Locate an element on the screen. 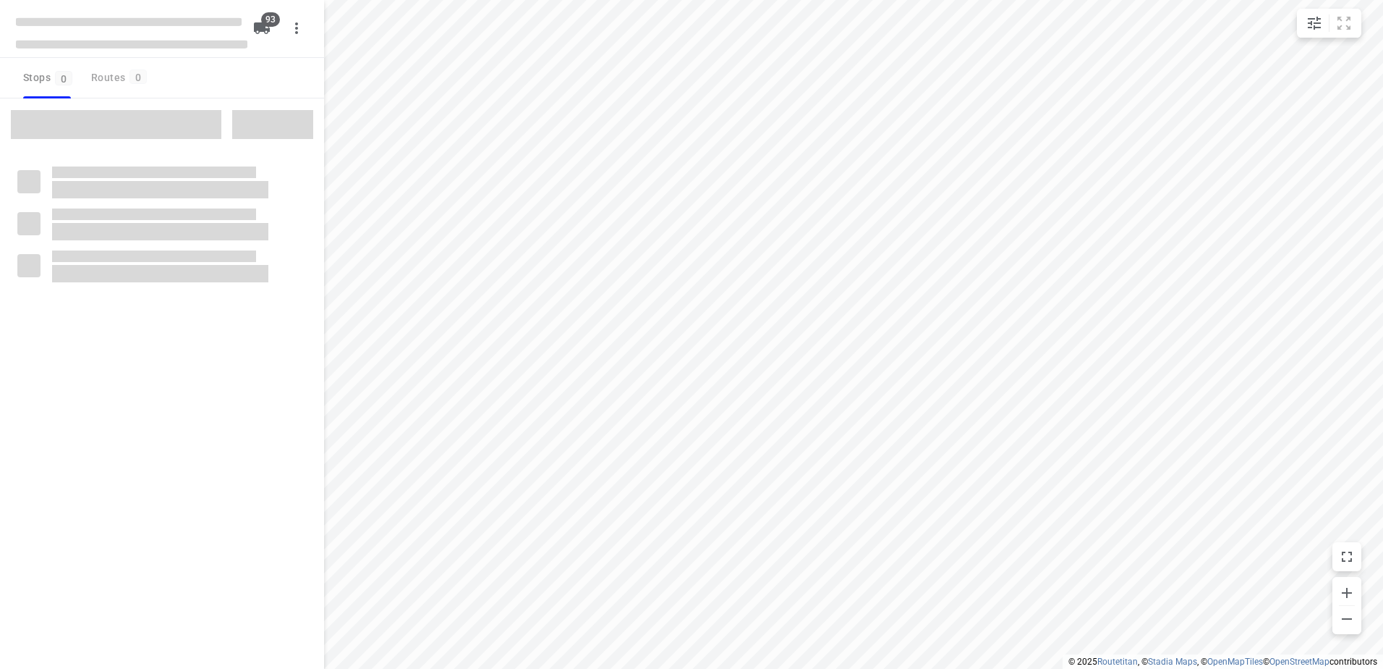 The image size is (1383, 669). button: Map settings is located at coordinates (1315, 23).